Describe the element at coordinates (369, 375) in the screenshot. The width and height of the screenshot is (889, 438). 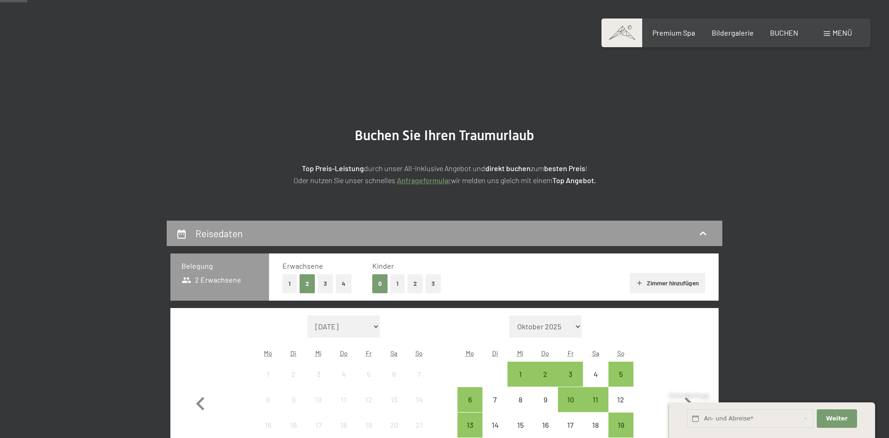
I see `div: Fri Sep 05 2025` at that location.